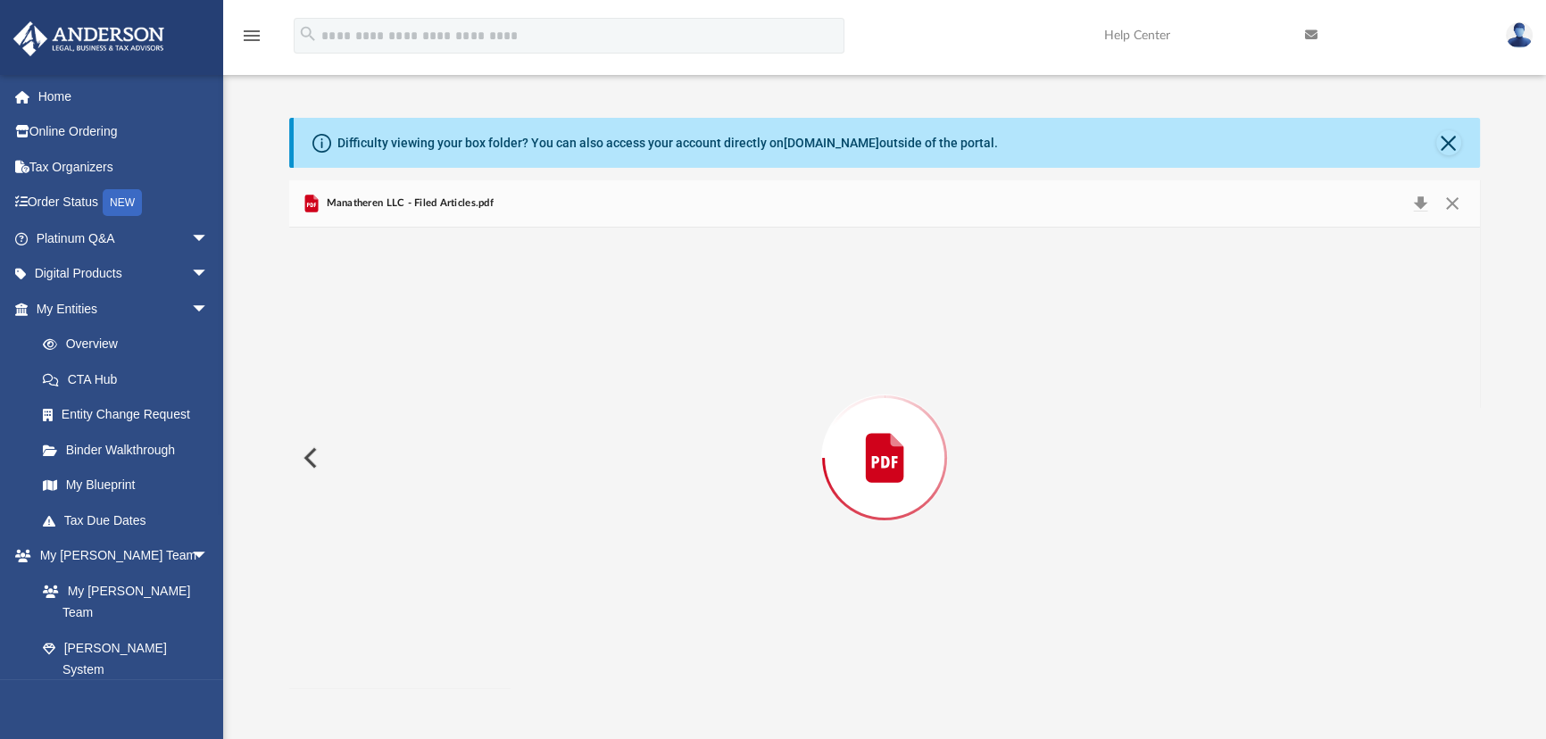 This screenshot has height=739, width=1546. Describe the element at coordinates (130, 520) in the screenshot. I see `a: Tax Due Dates` at that location.